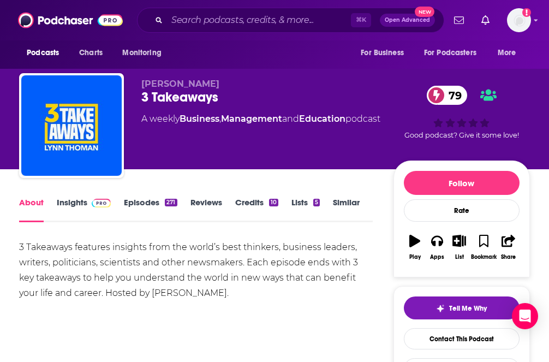 This screenshot has width=549, height=362. What do you see at coordinates (322, 118) in the screenshot?
I see `a: Education` at bounding box center [322, 118].